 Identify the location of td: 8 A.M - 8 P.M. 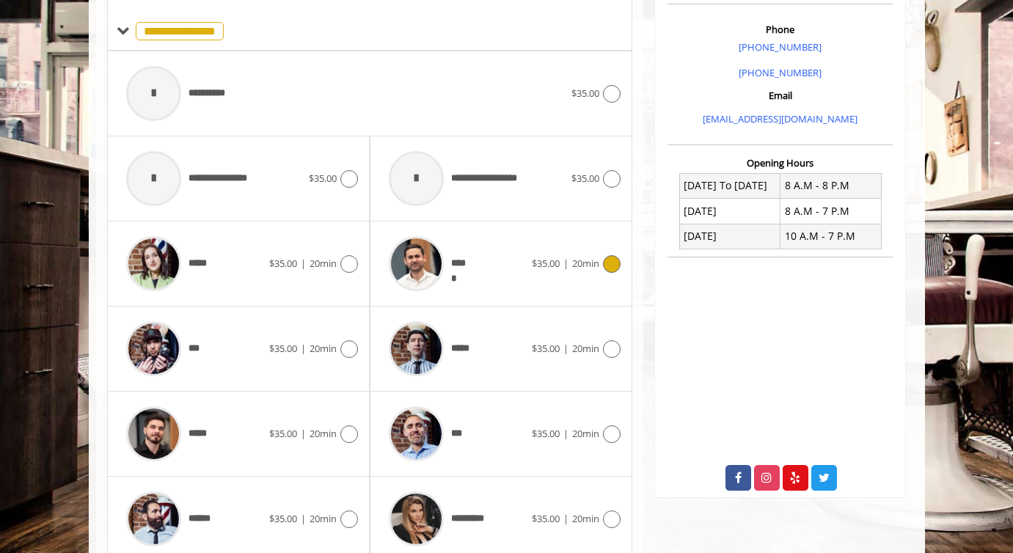
(831, 186).